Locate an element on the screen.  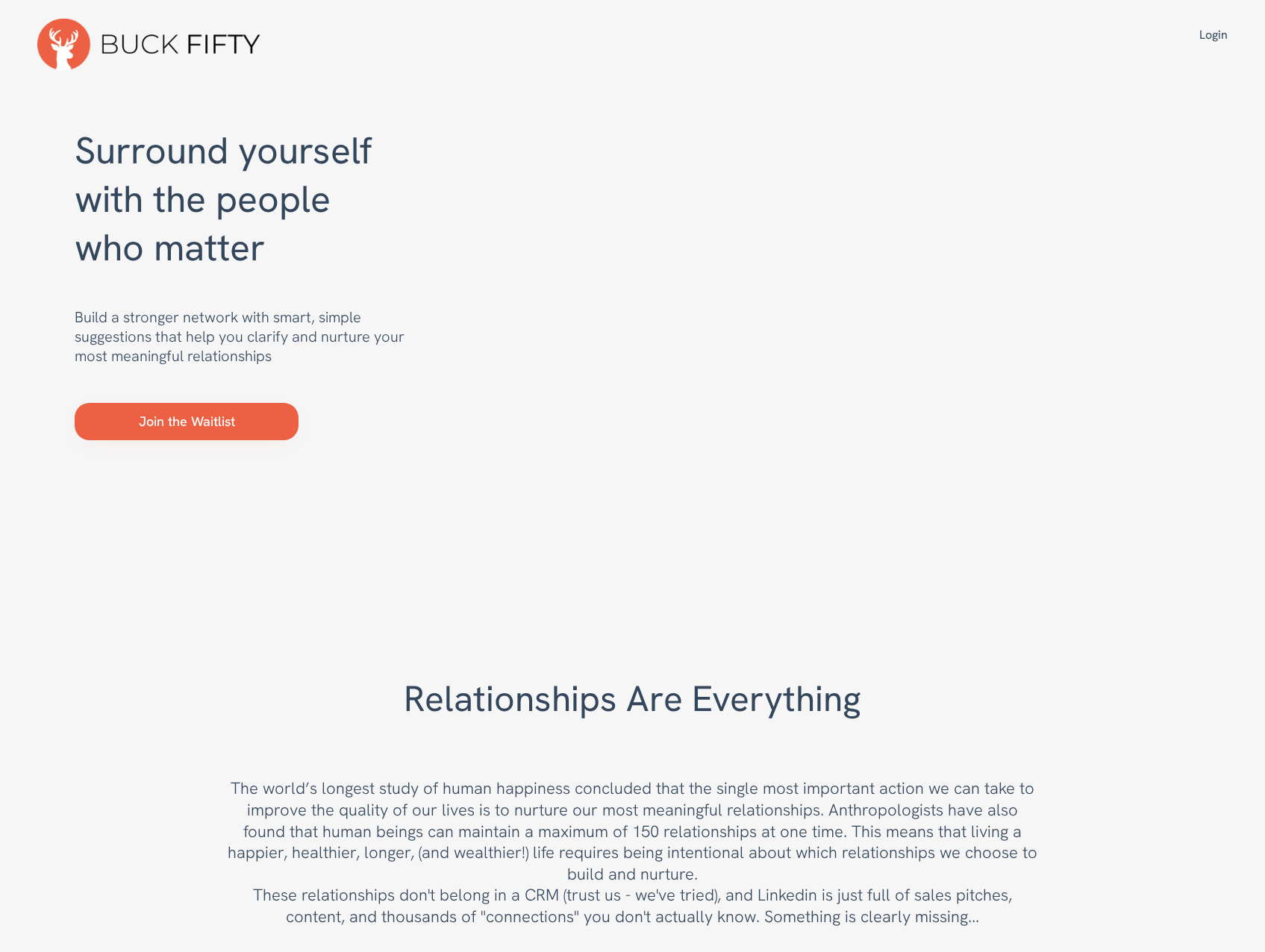
img: BUCKFIFTY_logo_v1.png is located at coordinates (149, 44).